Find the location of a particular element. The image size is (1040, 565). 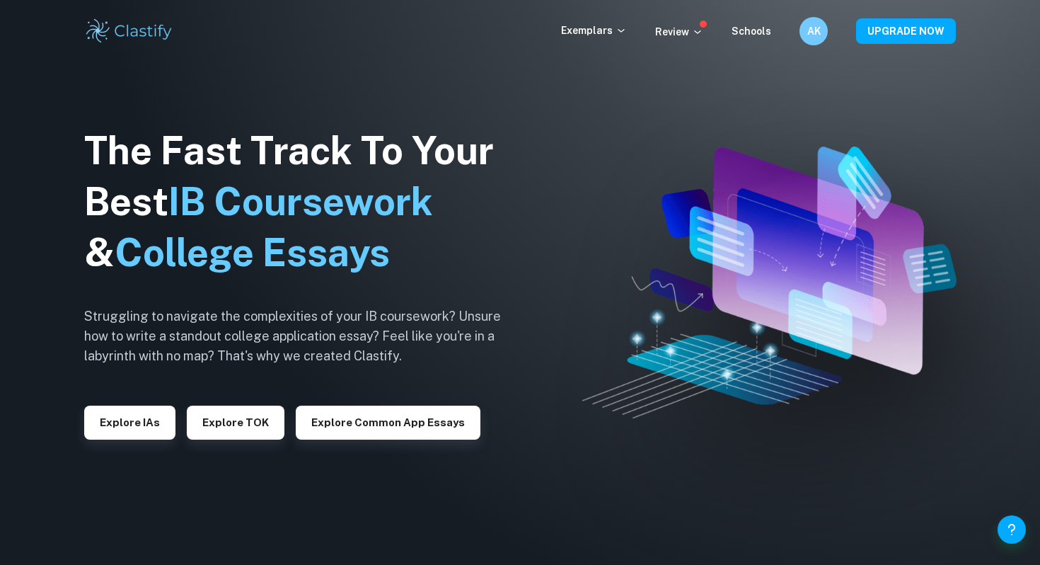

a: Explore TOK is located at coordinates (236, 421).